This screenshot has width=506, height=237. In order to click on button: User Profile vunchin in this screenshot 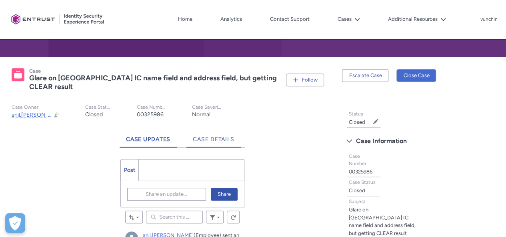, I will do `click(489, 19)`.